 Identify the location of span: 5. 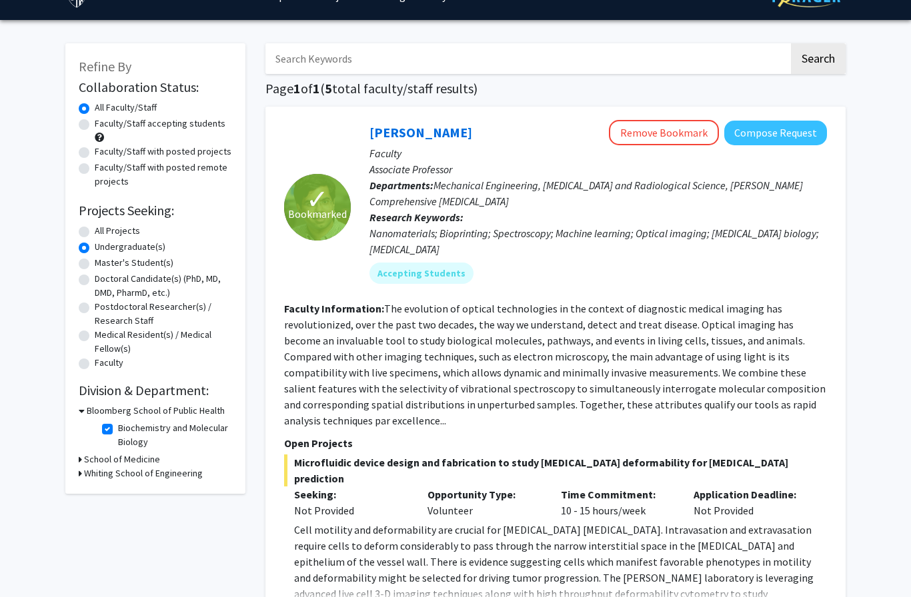
(328, 88).